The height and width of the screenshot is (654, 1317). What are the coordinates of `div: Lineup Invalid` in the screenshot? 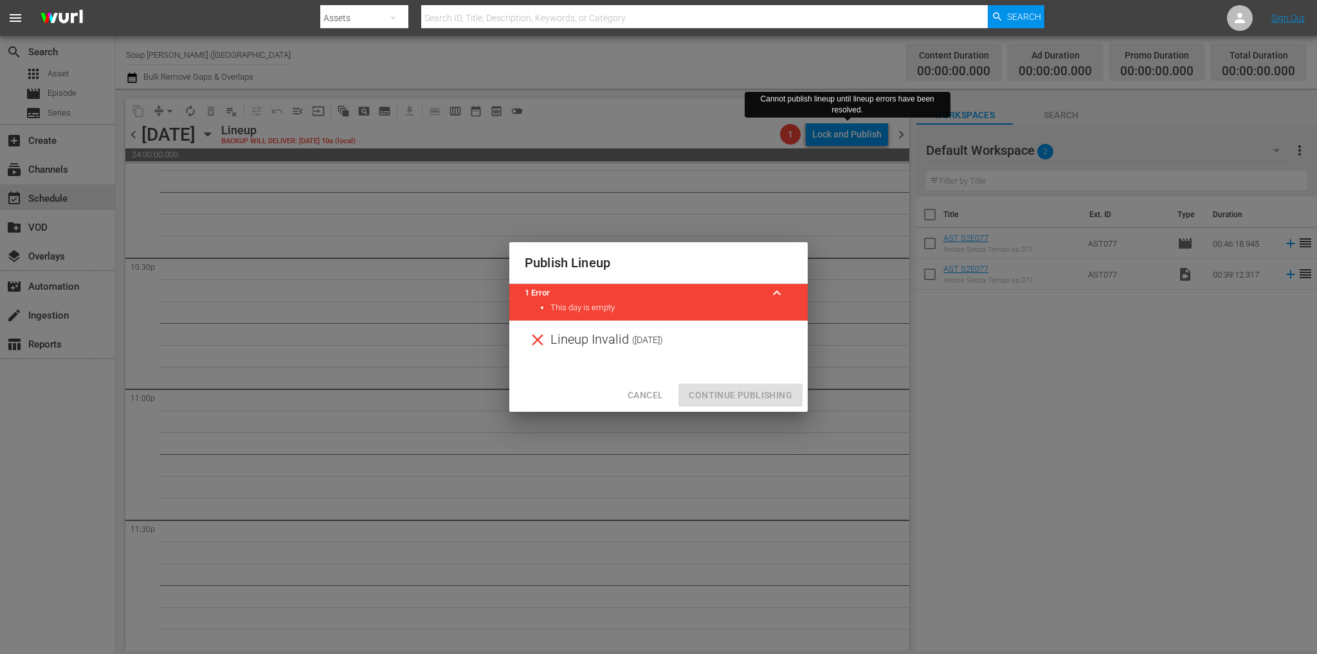 It's located at (658, 340).